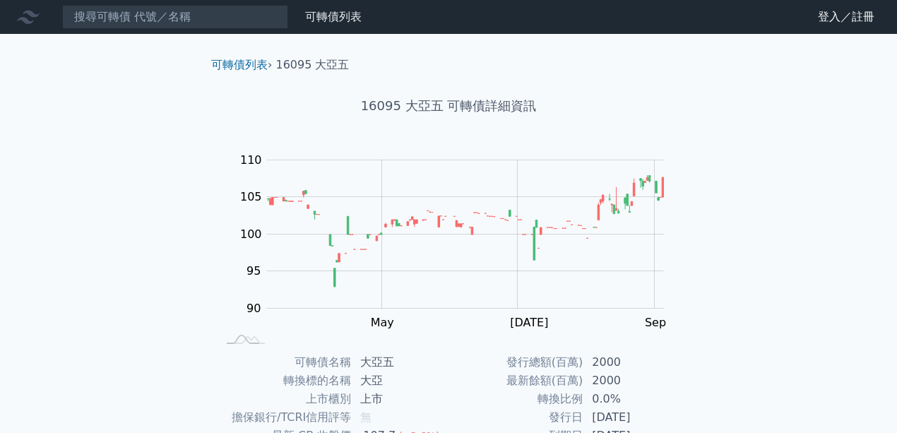  What do you see at coordinates (515, 417) in the screenshot?
I see `td: 發行日` at bounding box center [515, 417].